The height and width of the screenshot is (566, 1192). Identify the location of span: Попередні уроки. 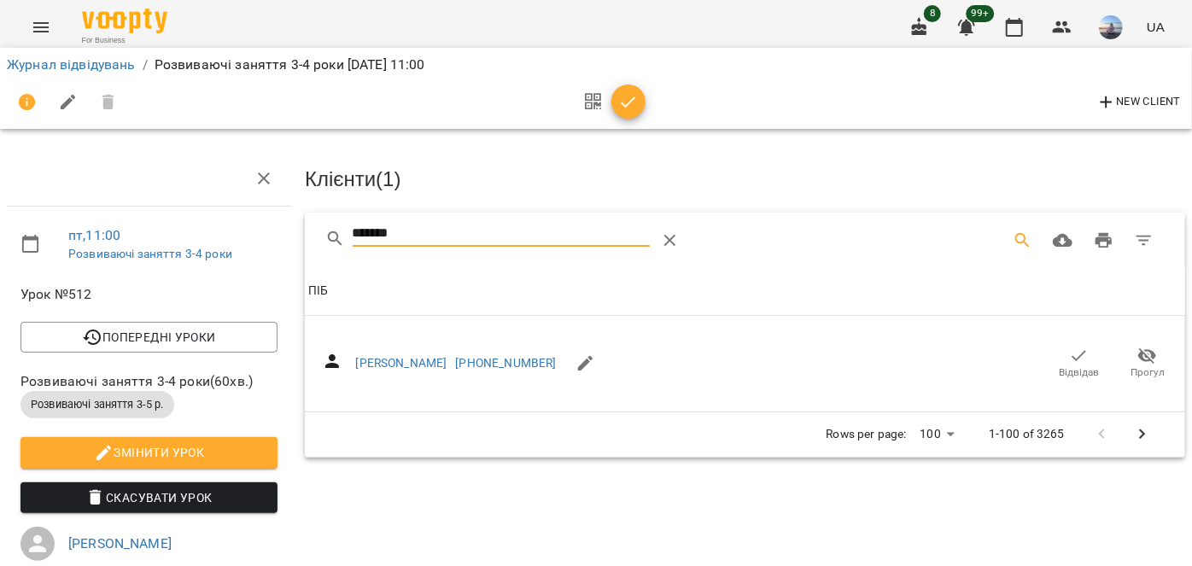
(149, 337).